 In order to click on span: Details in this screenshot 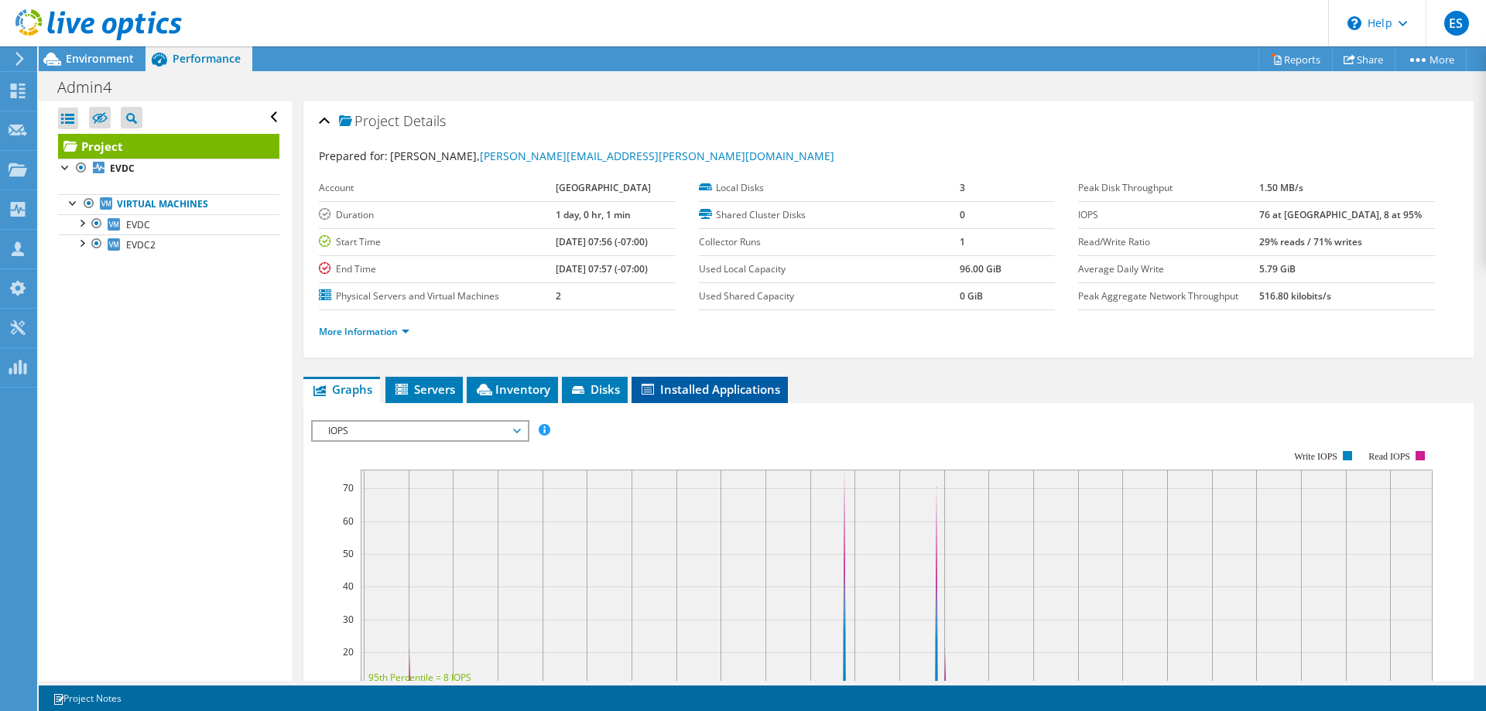, I will do `click(424, 121)`.